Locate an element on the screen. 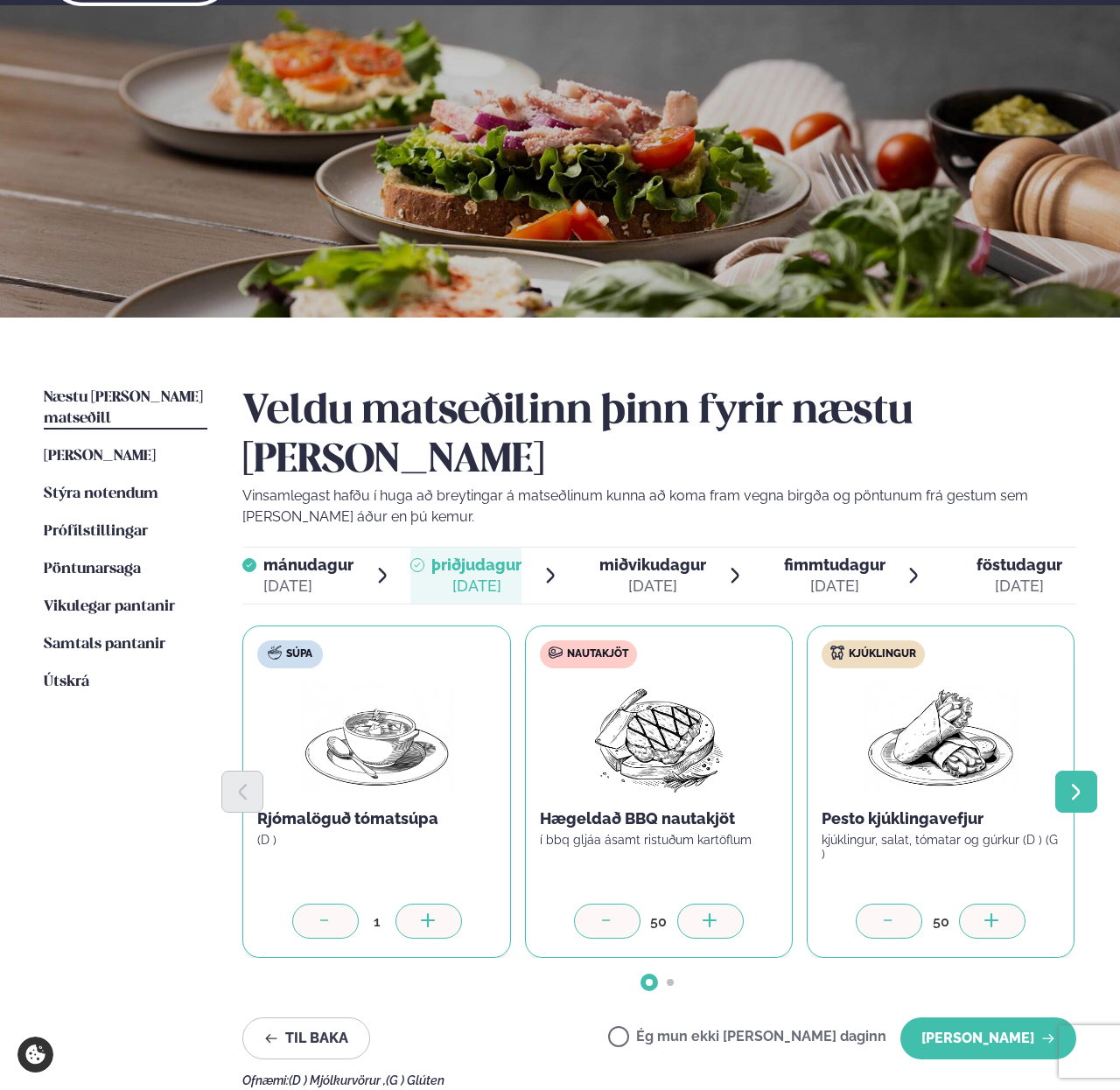 The image size is (1120, 1090). img: soup.svg is located at coordinates (275, 652).